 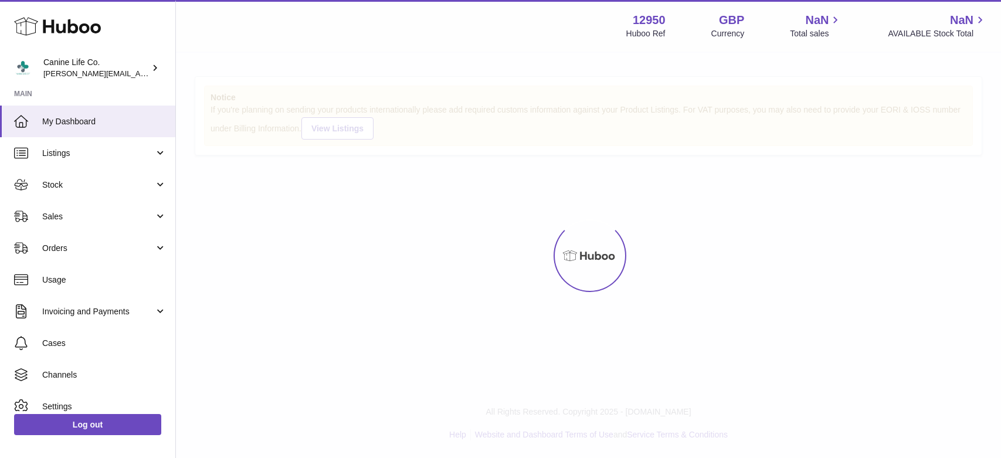 What do you see at coordinates (728, 33) in the screenshot?
I see `div: Currency` at bounding box center [728, 33].